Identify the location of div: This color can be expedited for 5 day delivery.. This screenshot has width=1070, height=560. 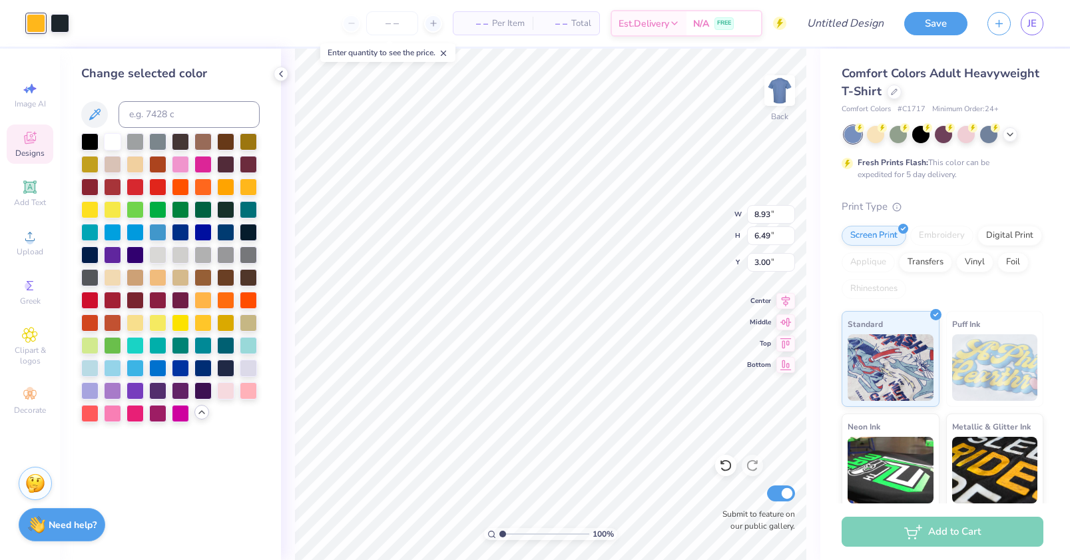
(939, 168).